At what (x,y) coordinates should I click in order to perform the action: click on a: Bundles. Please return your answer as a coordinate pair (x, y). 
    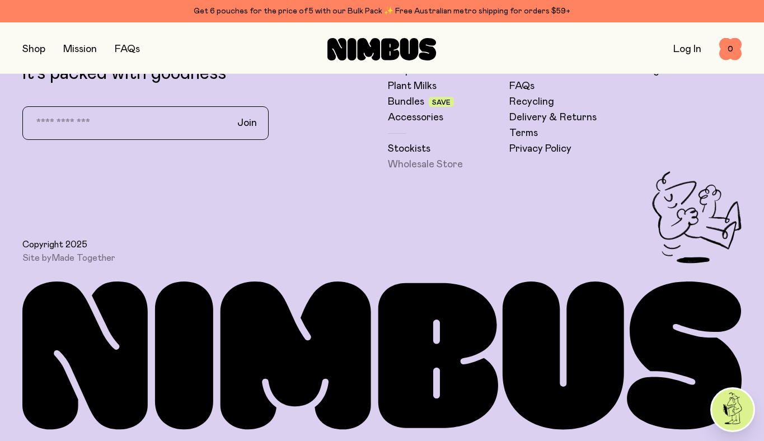
    Looking at the image, I should click on (406, 102).